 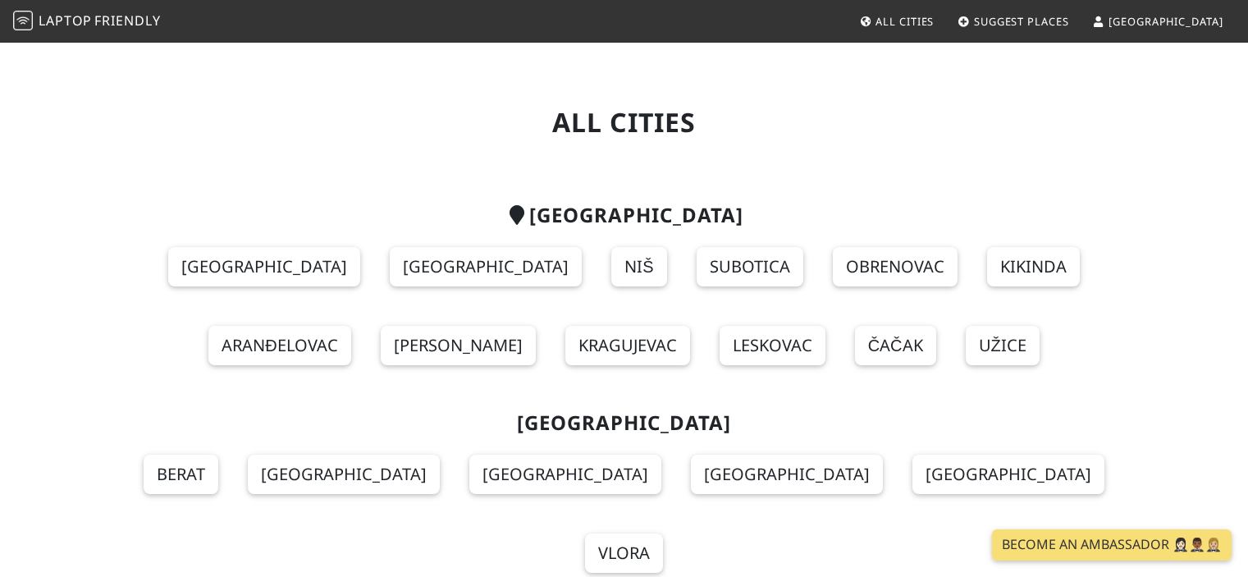 What do you see at coordinates (65, 21) in the screenshot?
I see `span: Laptop` at bounding box center [65, 21].